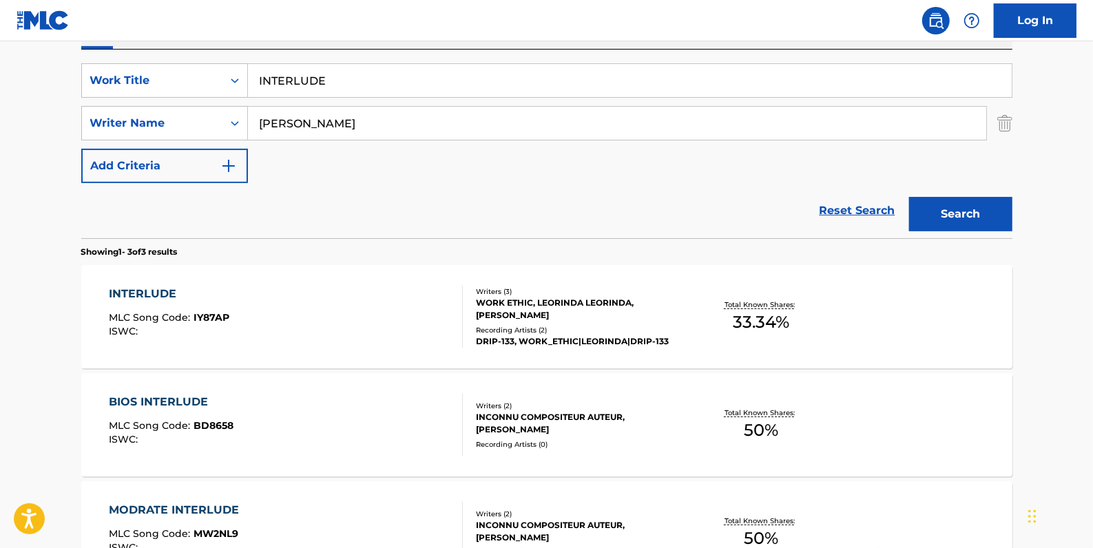 The image size is (1093, 548). What do you see at coordinates (165, 166) in the screenshot?
I see `button: Add Criteria` at bounding box center [165, 166].